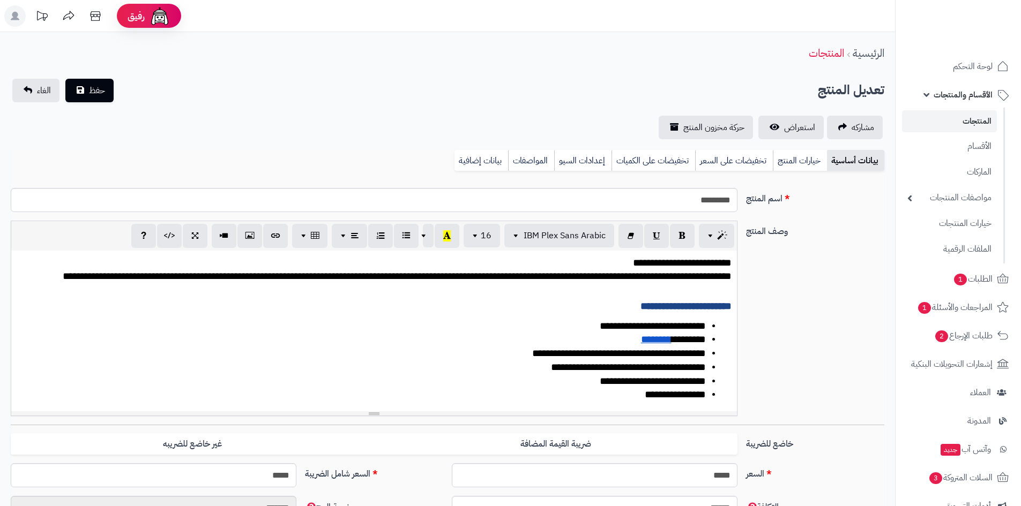 The image size is (1021, 506). Describe the element at coordinates (714, 128) in the screenshot. I see `span: حركة مخزون المنتج` at that location.